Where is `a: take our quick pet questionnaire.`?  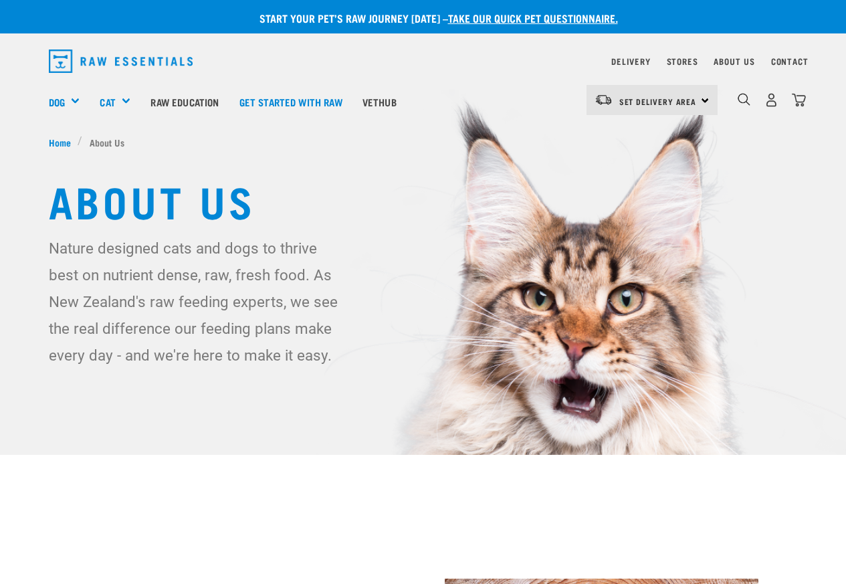 a: take our quick pet questionnaire. is located at coordinates (533, 17).